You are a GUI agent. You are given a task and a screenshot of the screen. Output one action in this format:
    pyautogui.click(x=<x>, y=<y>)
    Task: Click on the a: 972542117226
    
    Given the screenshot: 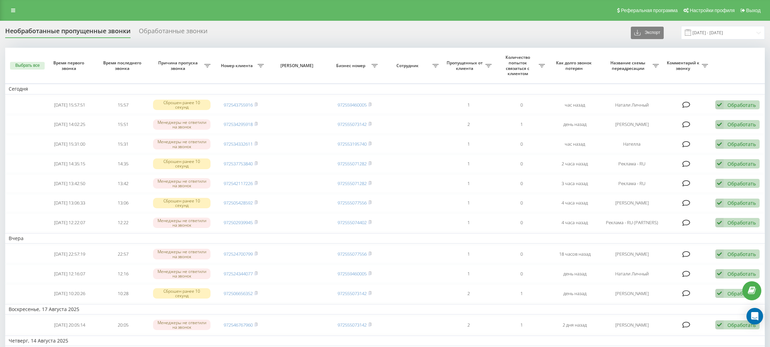 What is the action you would take?
    pyautogui.click(x=238, y=183)
    